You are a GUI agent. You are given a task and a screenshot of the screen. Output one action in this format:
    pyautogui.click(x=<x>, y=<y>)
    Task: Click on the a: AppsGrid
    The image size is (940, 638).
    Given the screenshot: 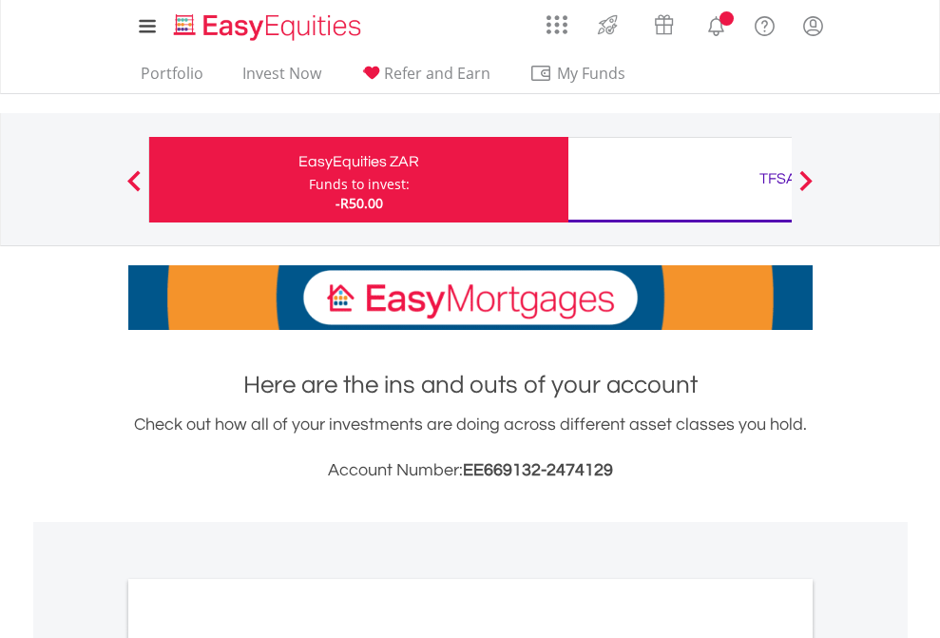 What is the action you would take?
    pyautogui.click(x=557, y=20)
    